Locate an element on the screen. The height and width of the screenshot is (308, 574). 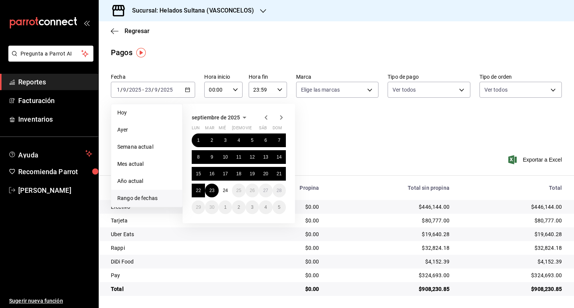
button: 3 de septiembre de 2025 is located at coordinates (225, 140).